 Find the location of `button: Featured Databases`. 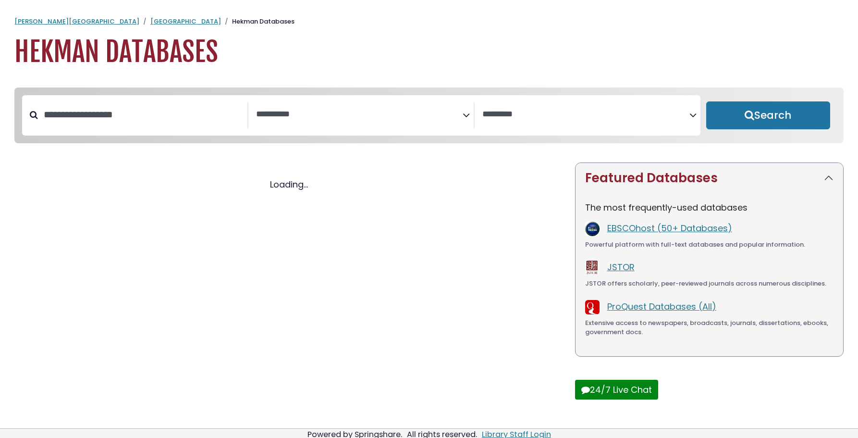

button: Featured Databases is located at coordinates (709, 178).